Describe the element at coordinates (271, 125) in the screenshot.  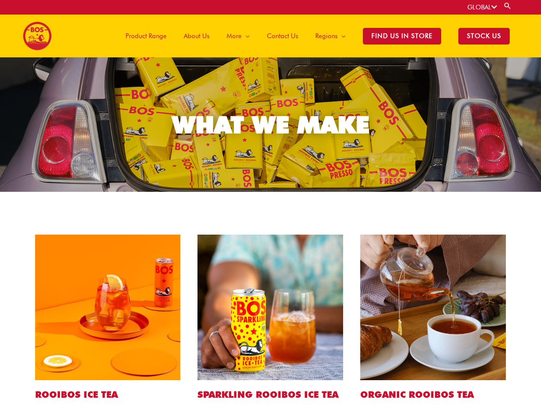
I see `div: WHAT WE MAKE` at that location.